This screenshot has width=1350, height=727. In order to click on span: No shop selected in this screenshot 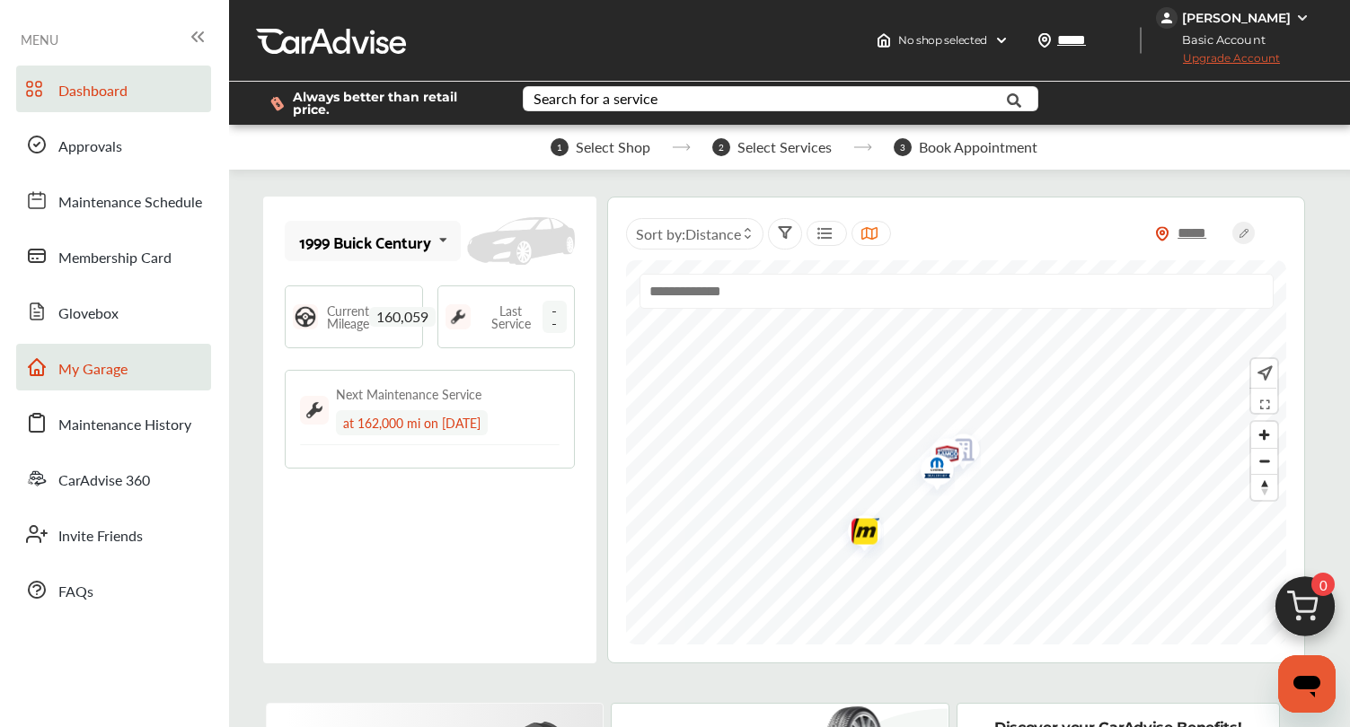, I will do `click(942, 40)`.